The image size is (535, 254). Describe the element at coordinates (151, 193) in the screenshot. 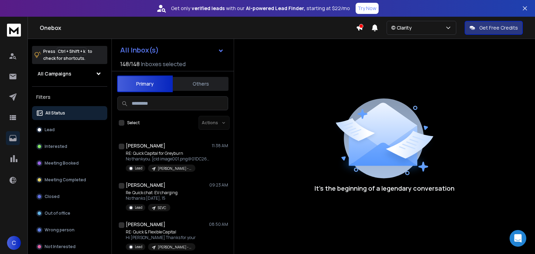

I see `p: Re: Quick chat: EV charging` at that location.